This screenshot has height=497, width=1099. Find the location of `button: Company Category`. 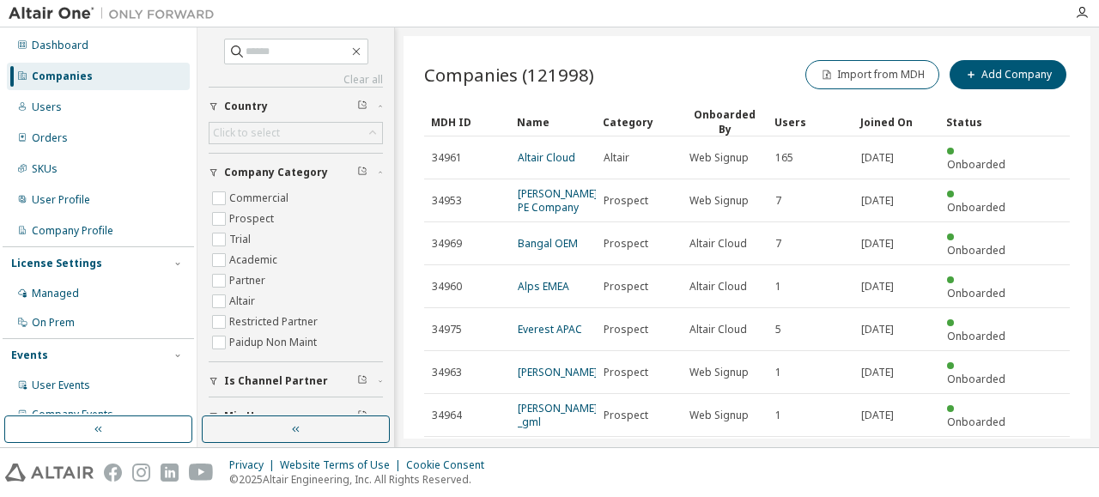

button: Company Category is located at coordinates (295, 173).